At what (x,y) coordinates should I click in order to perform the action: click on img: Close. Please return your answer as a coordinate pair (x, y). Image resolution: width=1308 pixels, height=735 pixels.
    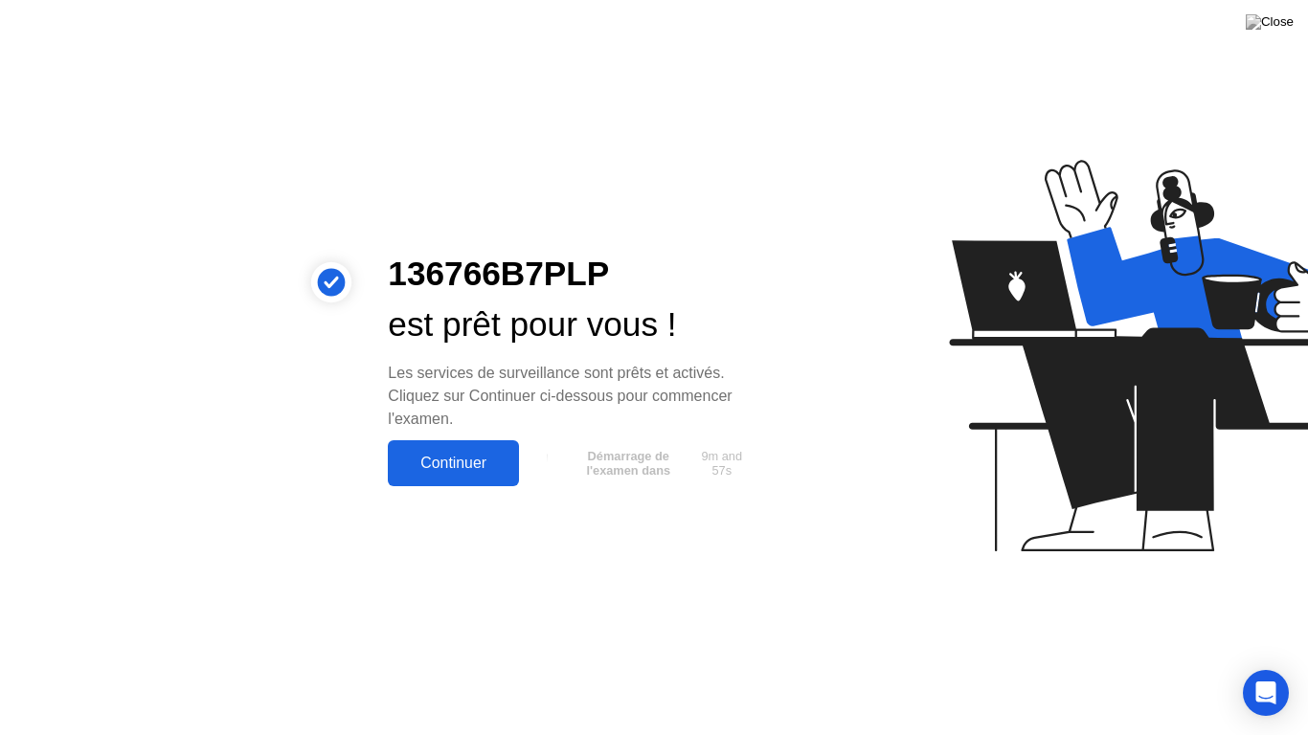
    Looking at the image, I should click on (1269, 22).